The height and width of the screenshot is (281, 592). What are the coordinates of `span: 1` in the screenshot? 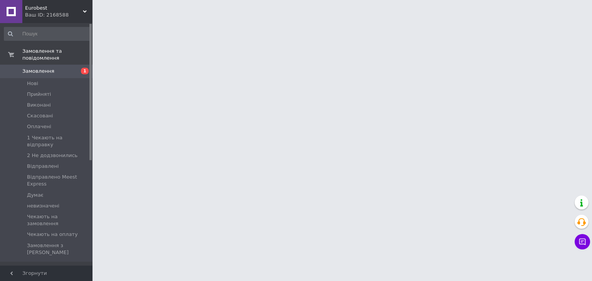 It's located at (85, 71).